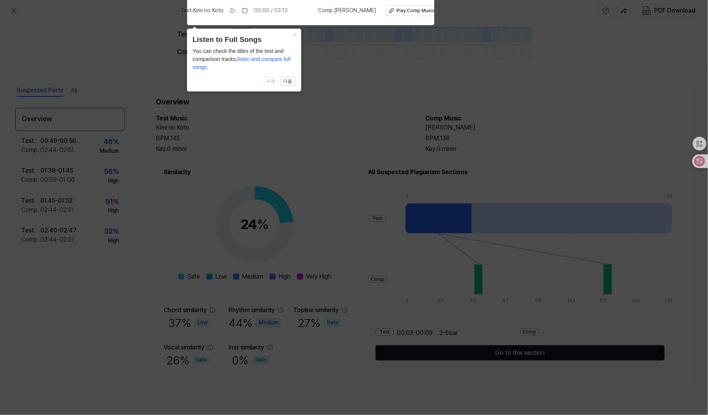 This screenshot has height=415, width=708. What do you see at coordinates (412, 11) in the screenshot?
I see `button: Play Comp Music` at bounding box center [412, 11].